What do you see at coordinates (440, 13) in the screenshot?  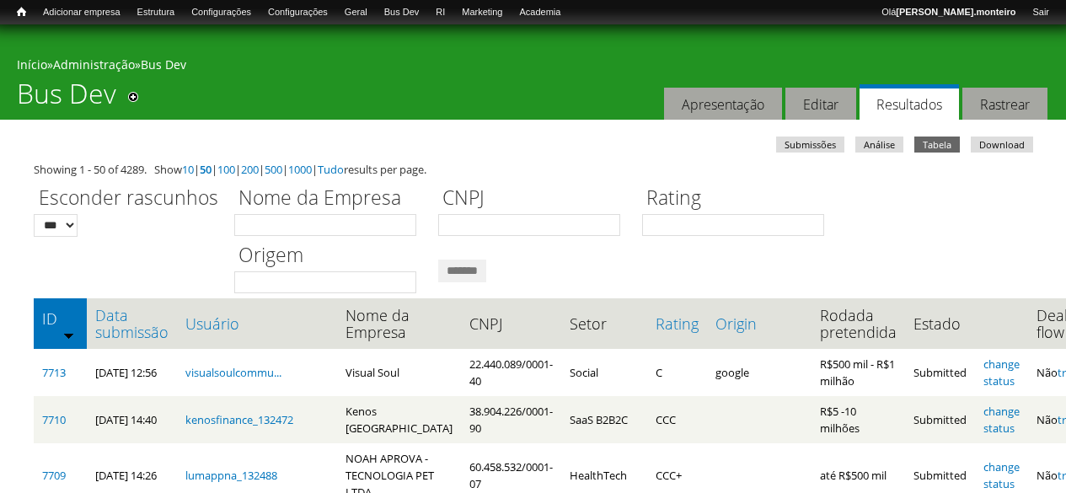 I see `a: RI` at bounding box center [440, 13].